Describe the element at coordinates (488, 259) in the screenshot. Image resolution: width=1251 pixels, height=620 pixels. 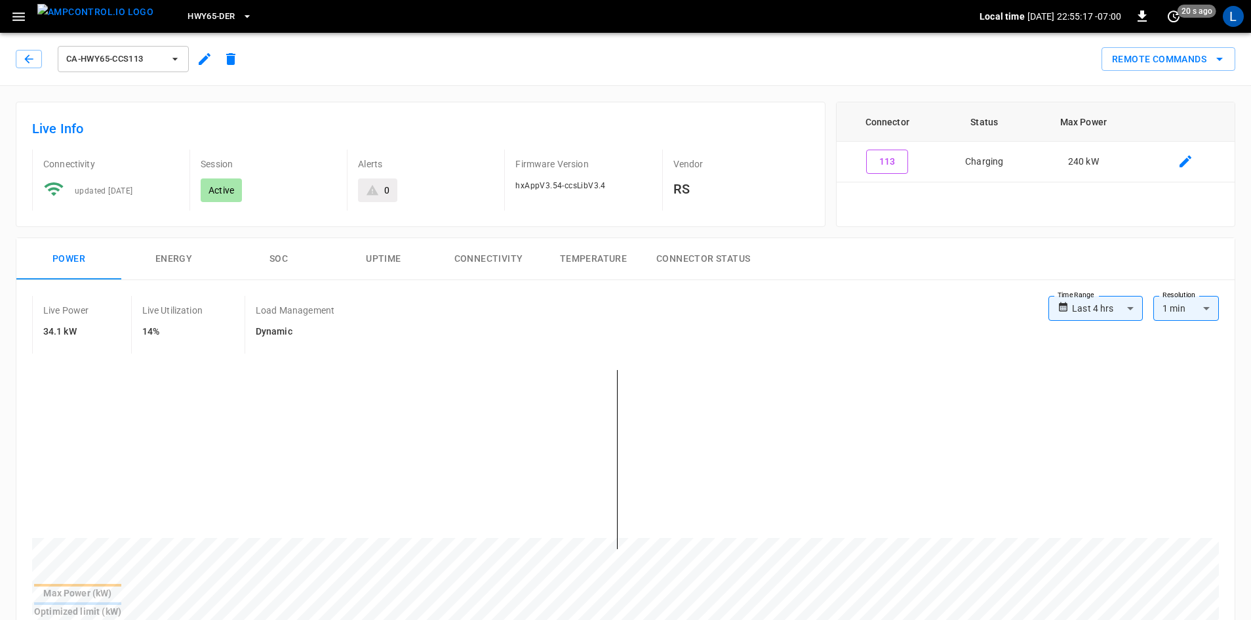
I see `button: Connectivity` at that location.